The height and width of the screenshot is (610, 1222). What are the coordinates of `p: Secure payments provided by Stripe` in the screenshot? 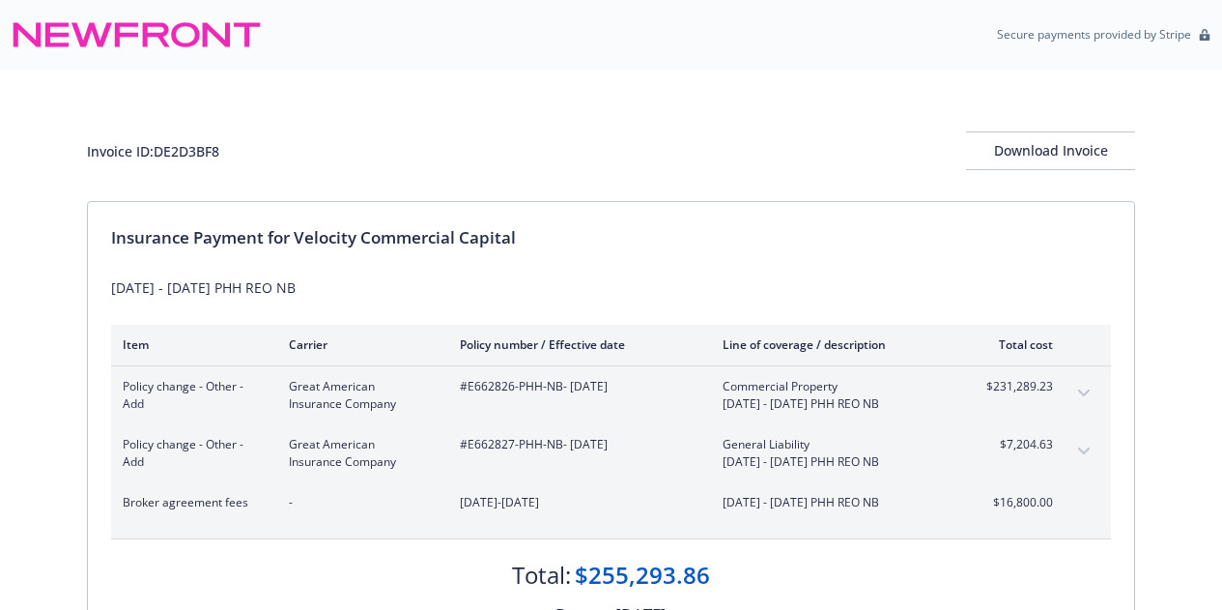 It's located at (1094, 34).